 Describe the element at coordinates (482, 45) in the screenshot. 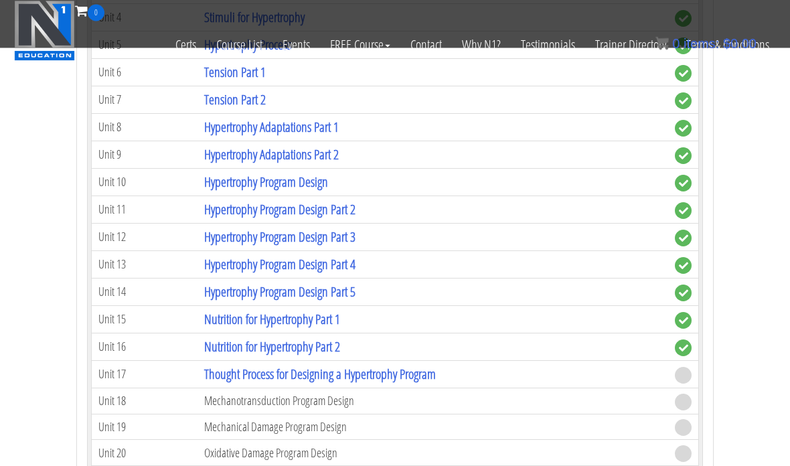

I see `a: Why N1?` at that location.